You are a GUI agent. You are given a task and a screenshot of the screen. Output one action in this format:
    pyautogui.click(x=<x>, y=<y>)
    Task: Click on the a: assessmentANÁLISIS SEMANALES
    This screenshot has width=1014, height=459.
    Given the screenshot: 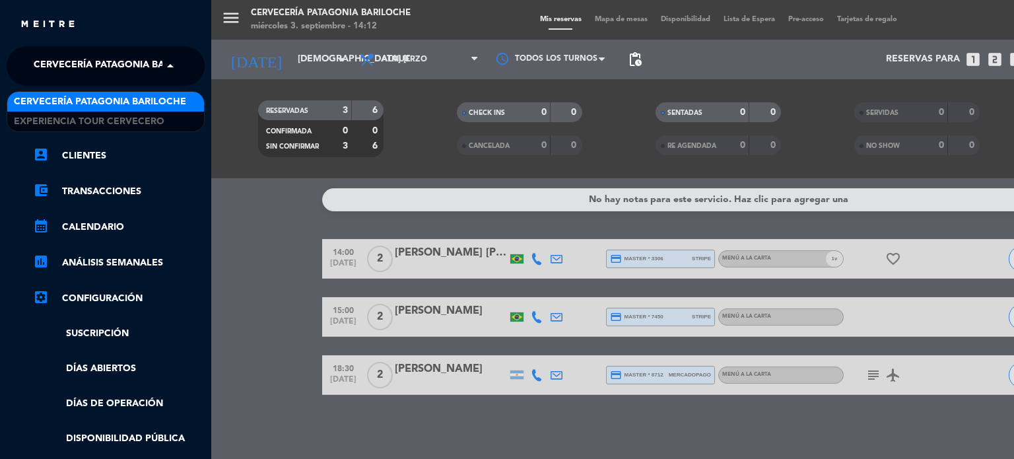 What is the action you would take?
    pyautogui.click(x=119, y=263)
    